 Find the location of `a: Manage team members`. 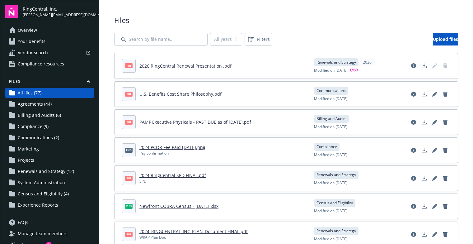

a: Manage team members is located at coordinates (49, 233).